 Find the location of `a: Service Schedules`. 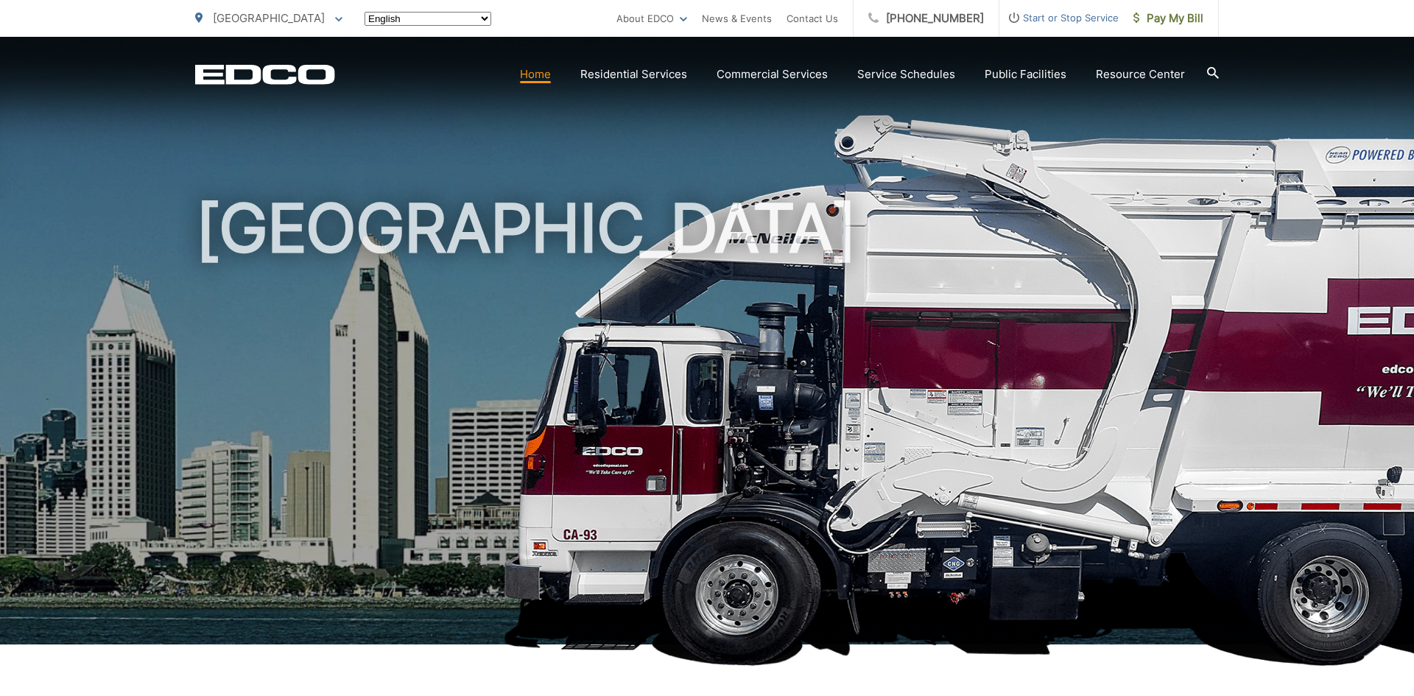

a: Service Schedules is located at coordinates (906, 74).